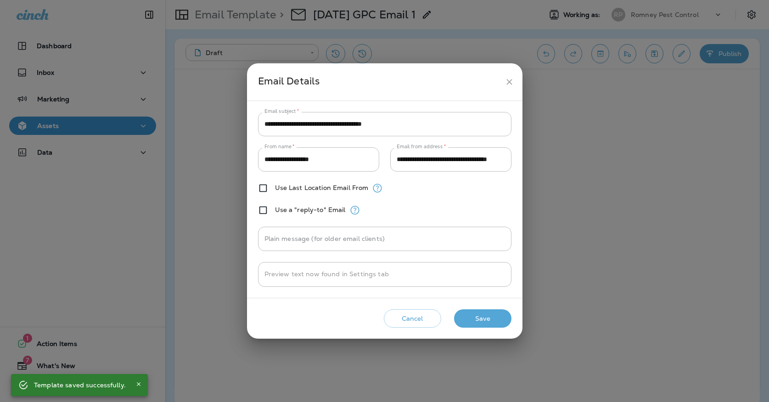 This screenshot has width=769, height=402. I want to click on button: Save, so click(483, 319).